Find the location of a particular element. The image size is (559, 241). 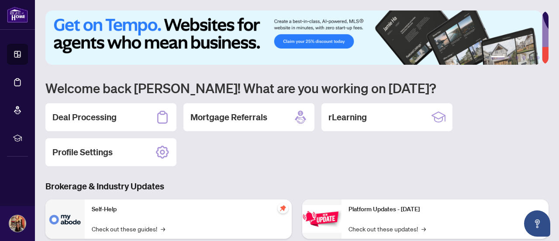

button: 1 is located at coordinates (498, 58).